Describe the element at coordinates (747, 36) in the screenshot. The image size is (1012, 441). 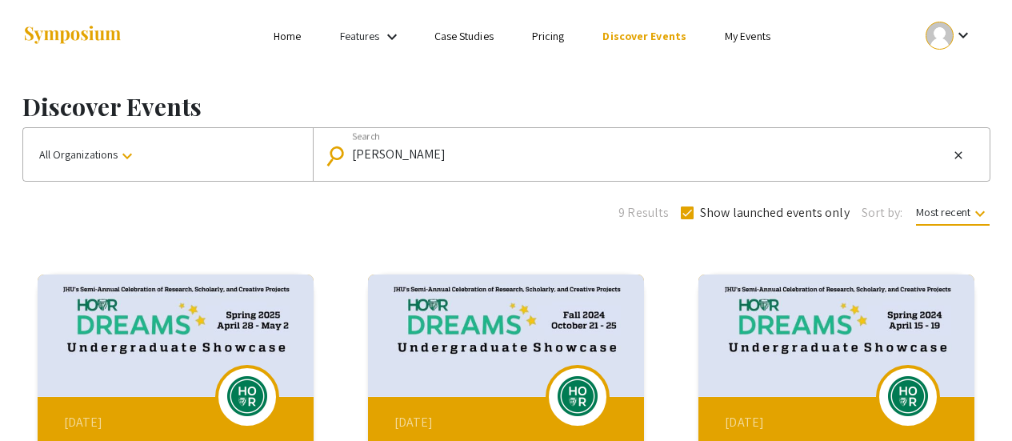
I see `a: My Events` at that location.